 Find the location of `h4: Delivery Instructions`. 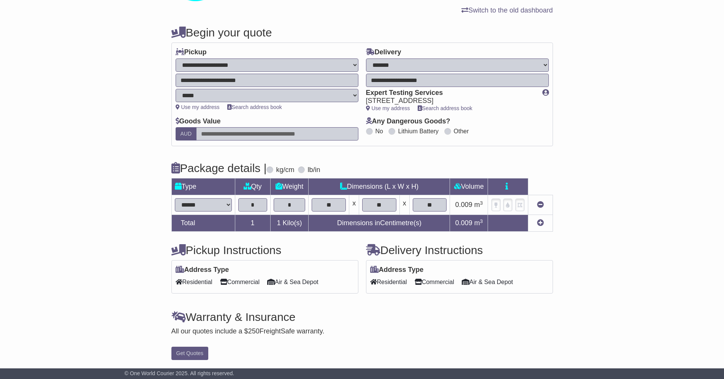

h4: Delivery Instructions is located at coordinates (460, 250).